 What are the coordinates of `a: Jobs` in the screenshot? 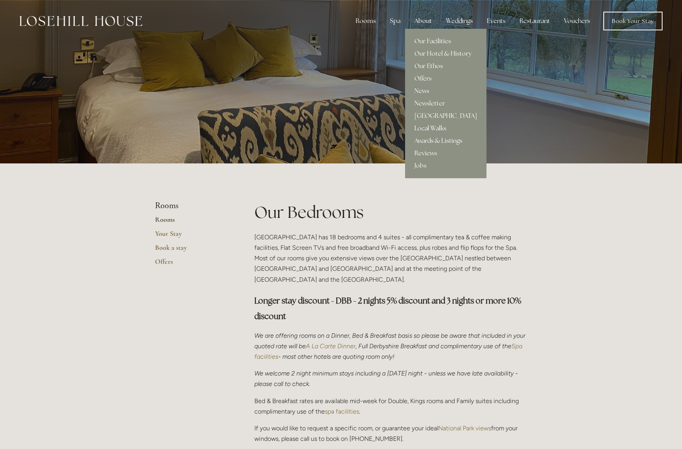 It's located at (445, 166).